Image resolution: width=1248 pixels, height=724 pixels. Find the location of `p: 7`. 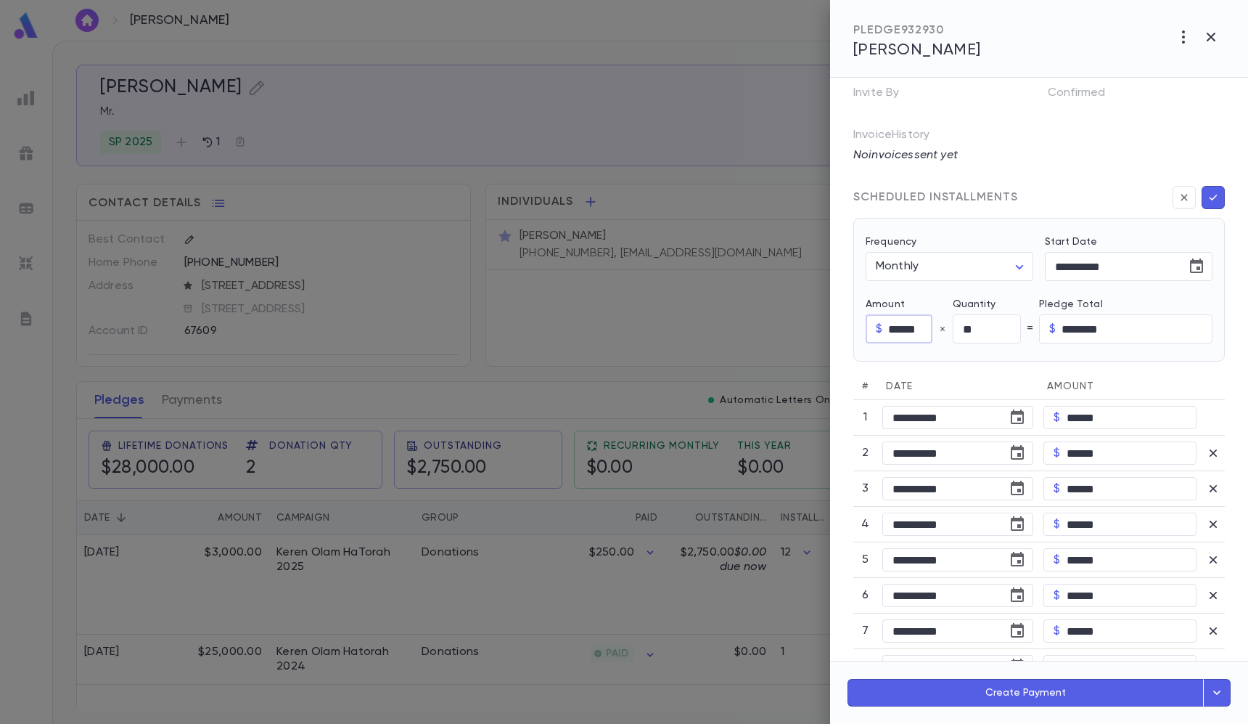

p: 7 is located at coordinates (865, 631).